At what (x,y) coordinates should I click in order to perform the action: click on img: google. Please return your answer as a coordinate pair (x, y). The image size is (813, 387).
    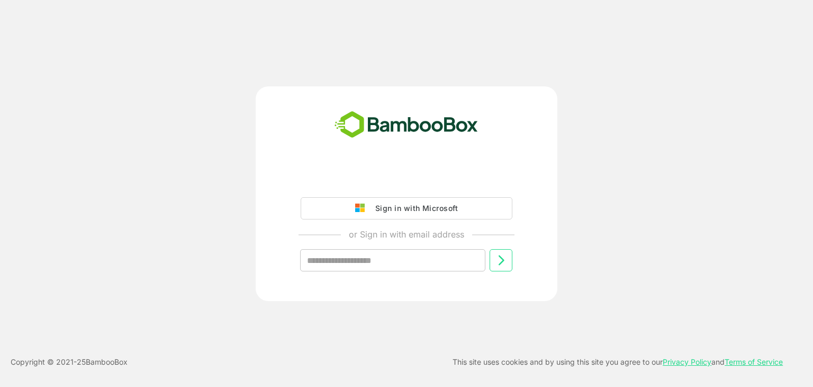
    Looking at the image, I should click on (363, 208).